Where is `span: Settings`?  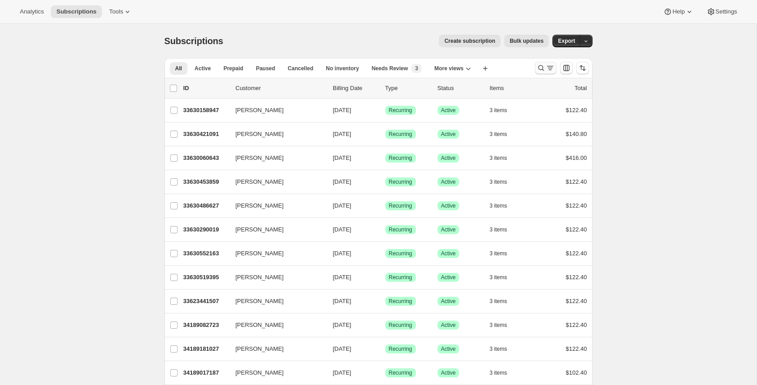
span: Settings is located at coordinates (727, 12).